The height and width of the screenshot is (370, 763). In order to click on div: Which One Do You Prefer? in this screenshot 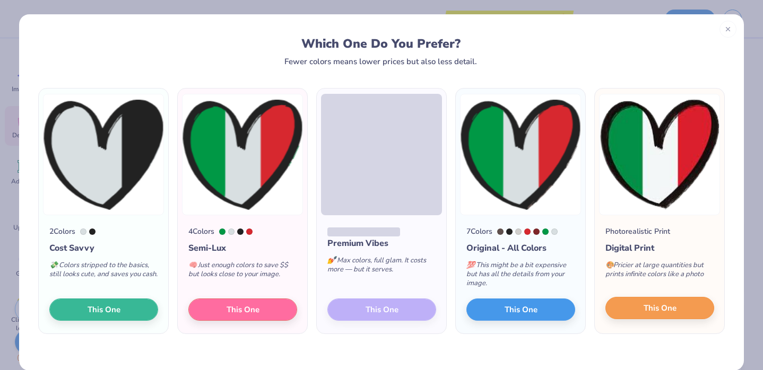, I will do `click(381, 43)`.